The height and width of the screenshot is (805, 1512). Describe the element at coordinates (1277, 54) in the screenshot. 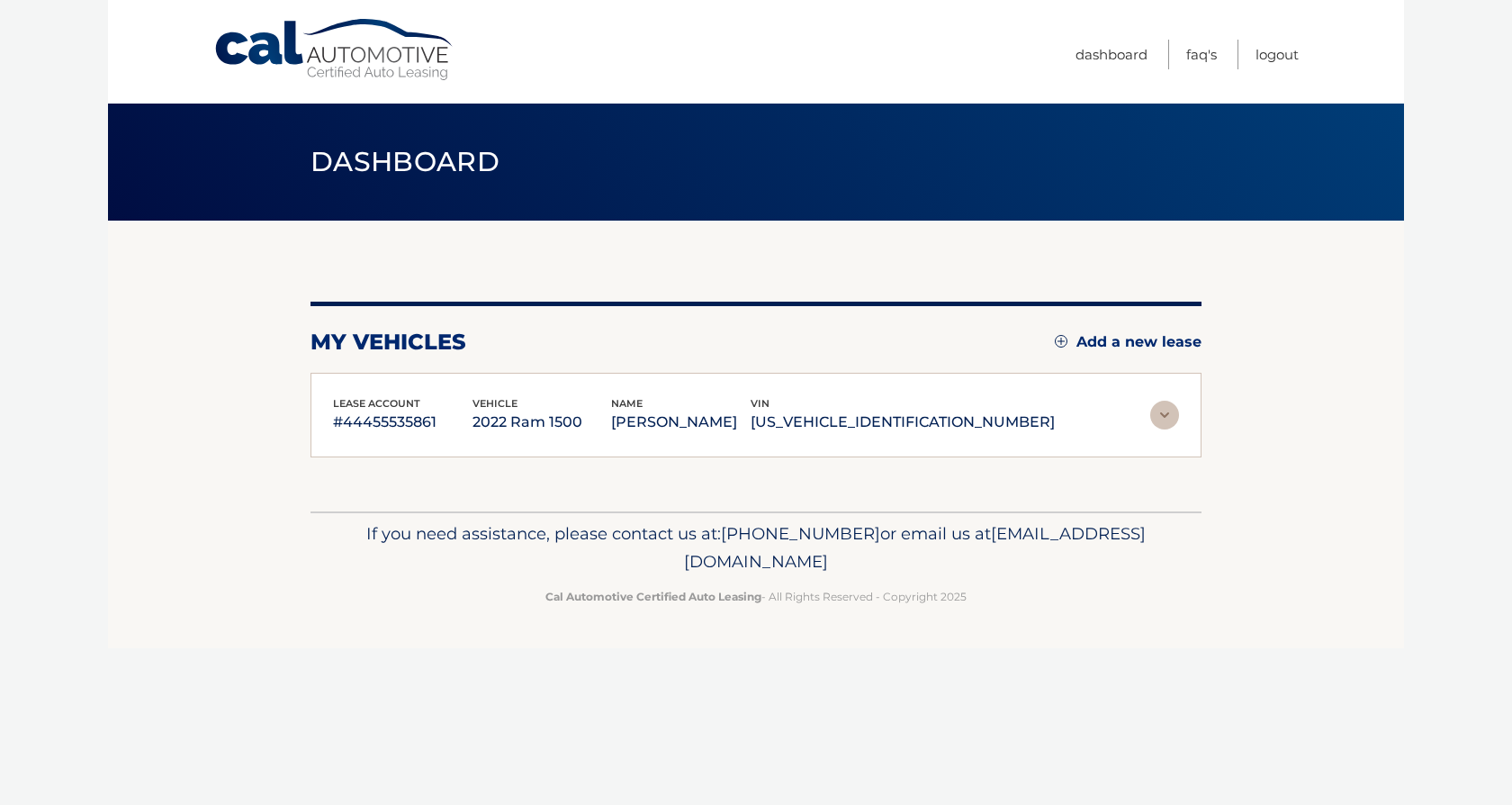

I see `a: Logout` at that location.